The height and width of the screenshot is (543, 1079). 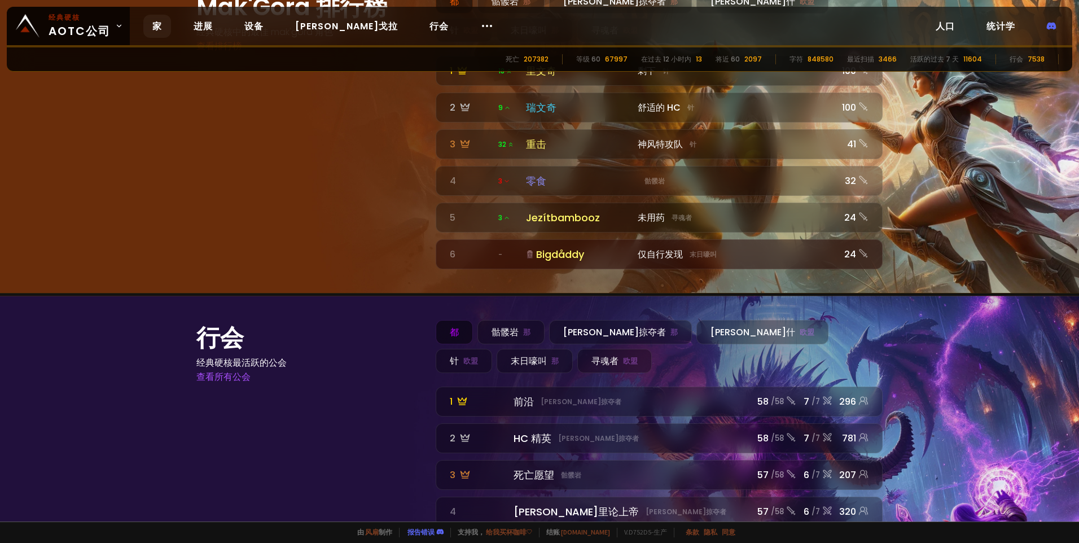 What do you see at coordinates (849, 107) in the screenshot?
I see `font: 100` at bounding box center [849, 107].